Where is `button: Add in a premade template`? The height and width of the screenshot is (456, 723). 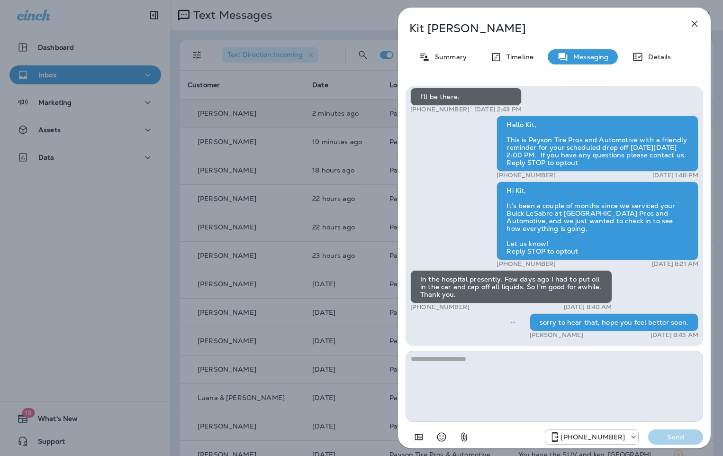 button: Add in a premade template is located at coordinates (419, 437).